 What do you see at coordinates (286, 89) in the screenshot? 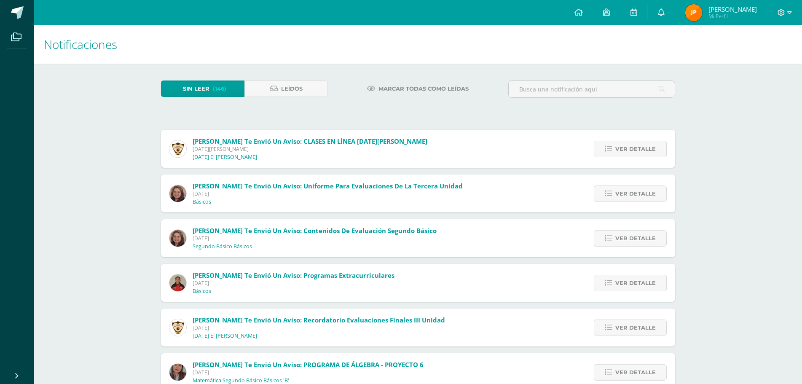
I see `a: Leídos` at bounding box center [286, 89].